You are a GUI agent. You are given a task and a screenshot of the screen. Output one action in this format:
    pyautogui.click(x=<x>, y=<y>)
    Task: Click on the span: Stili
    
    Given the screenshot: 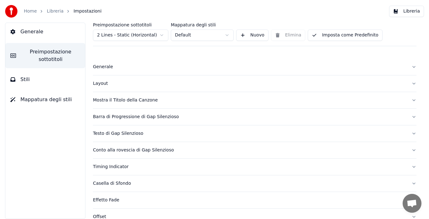 What is the action you would take?
    pyautogui.click(x=25, y=79)
    